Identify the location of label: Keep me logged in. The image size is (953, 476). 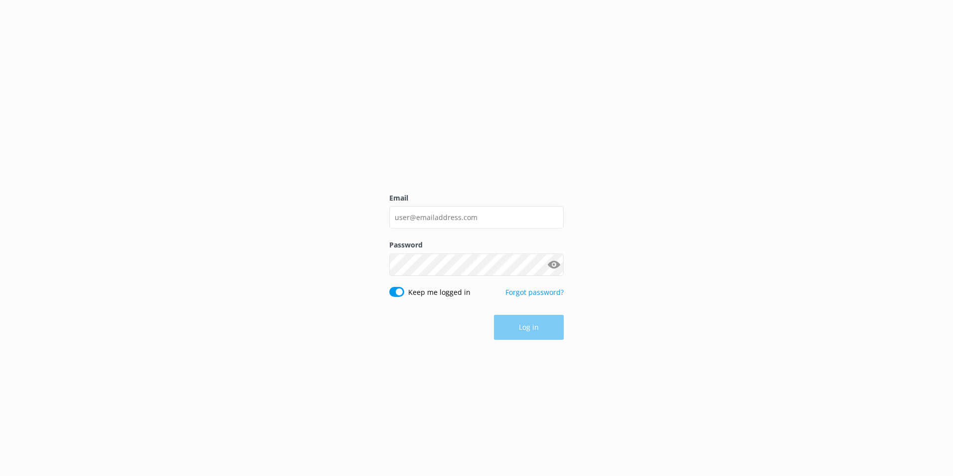
(439, 292).